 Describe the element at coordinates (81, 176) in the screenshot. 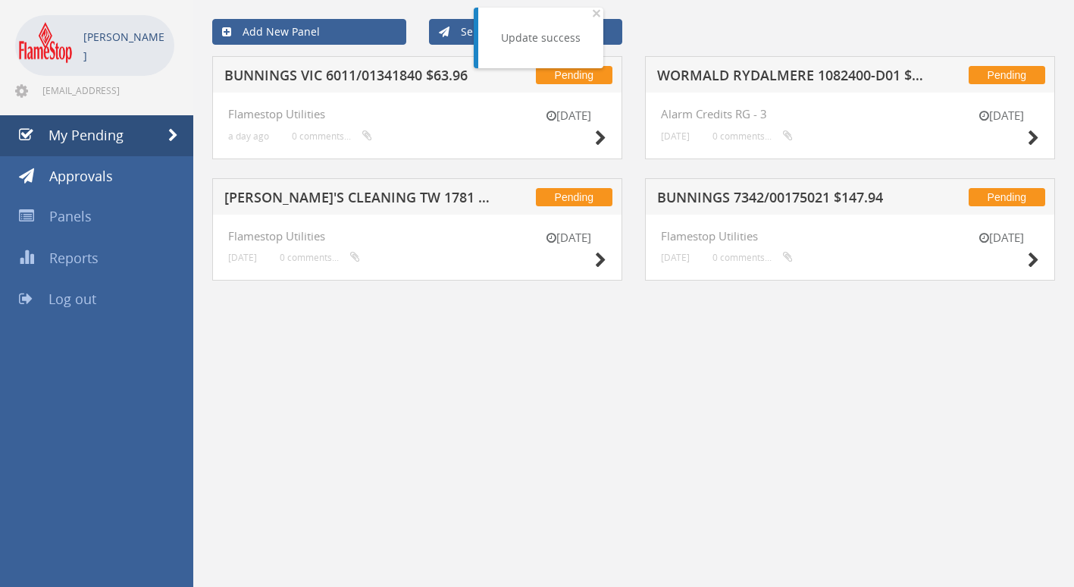

I see `span: Approvals` at that location.